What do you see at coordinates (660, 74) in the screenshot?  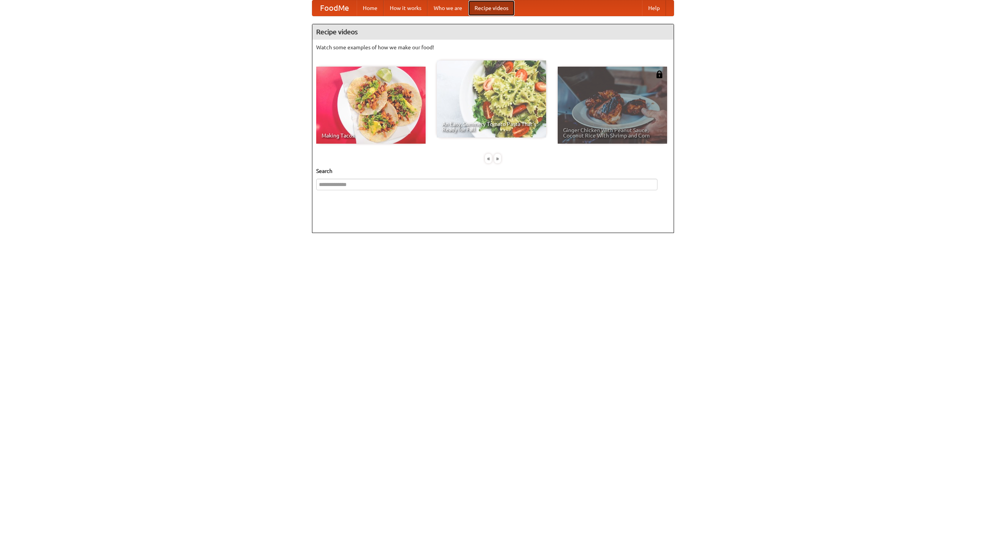 I see `img: 483408.png` at bounding box center [660, 74].